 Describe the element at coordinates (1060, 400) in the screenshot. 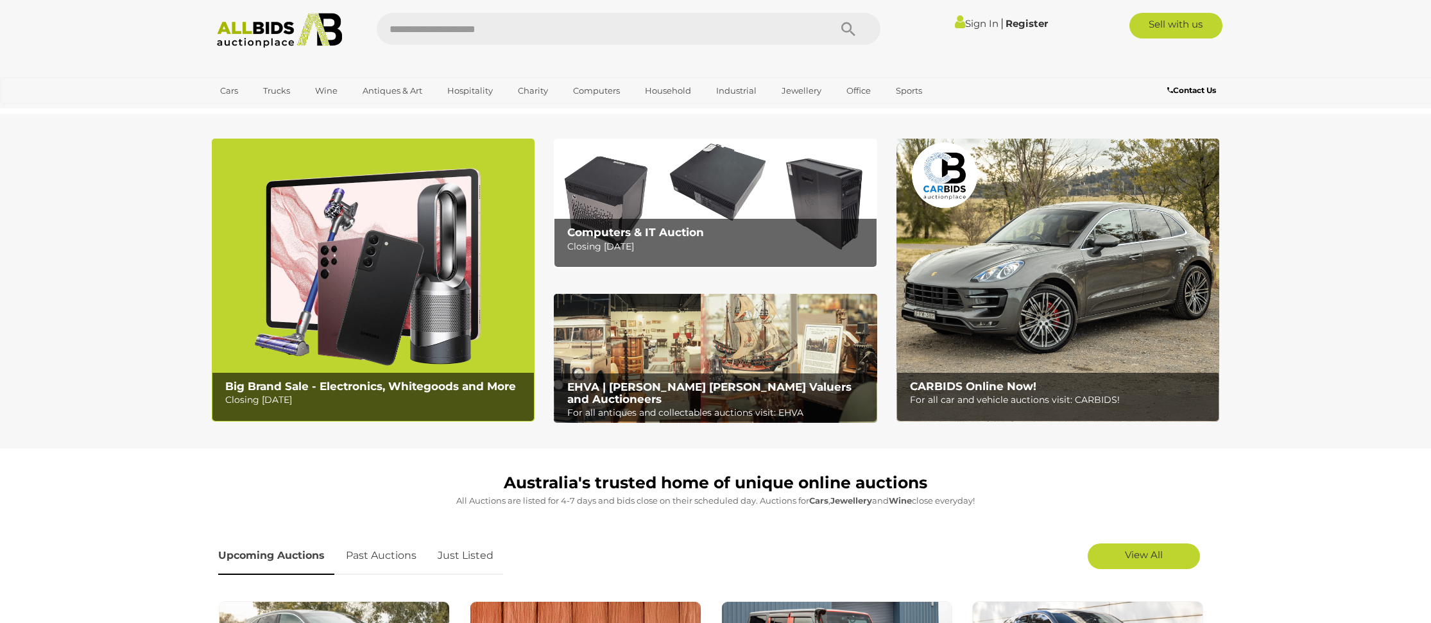

I see `p: For all car and vehicle auctions visit: CARBIDS!` at that location.